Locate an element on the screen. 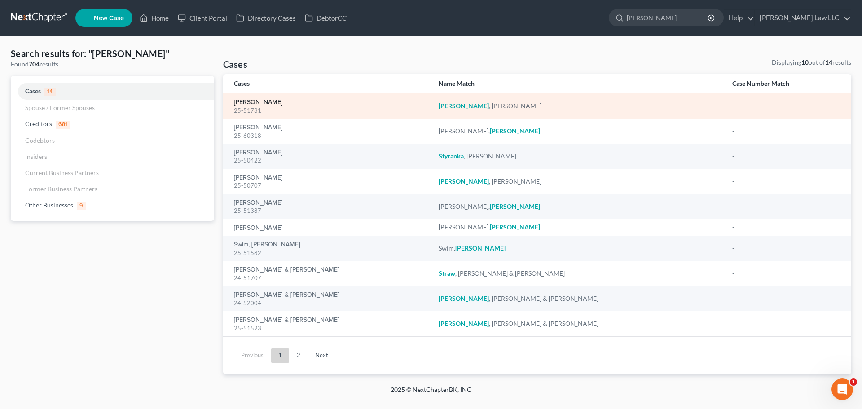  span: New Case is located at coordinates (109, 18).